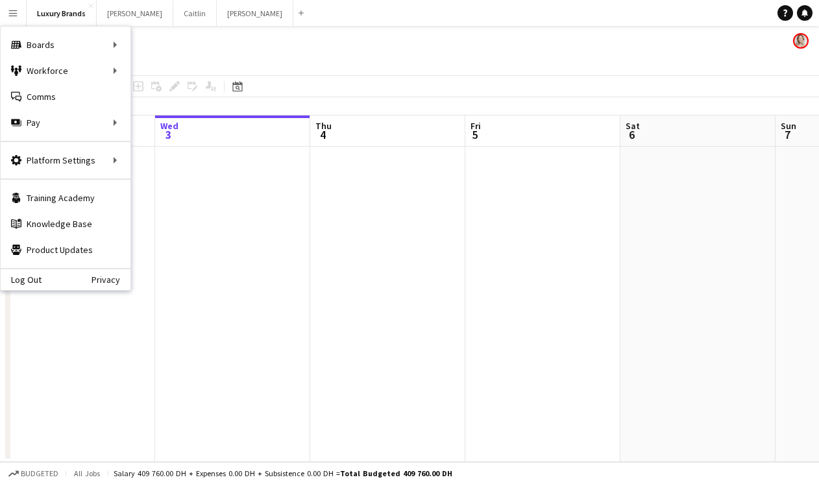  I want to click on button: Budgeted, so click(33, 474).